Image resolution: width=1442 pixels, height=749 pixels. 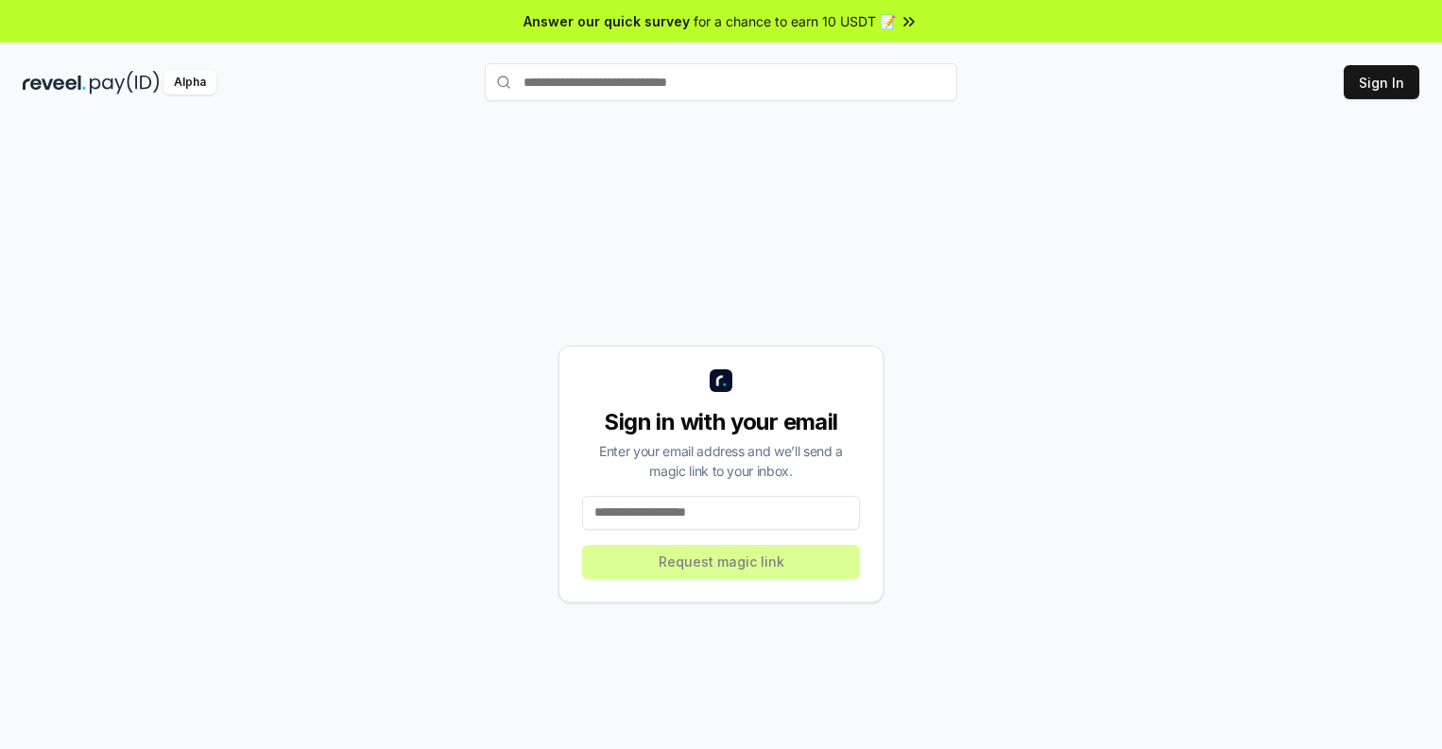 I want to click on img: logo_small, so click(x=721, y=381).